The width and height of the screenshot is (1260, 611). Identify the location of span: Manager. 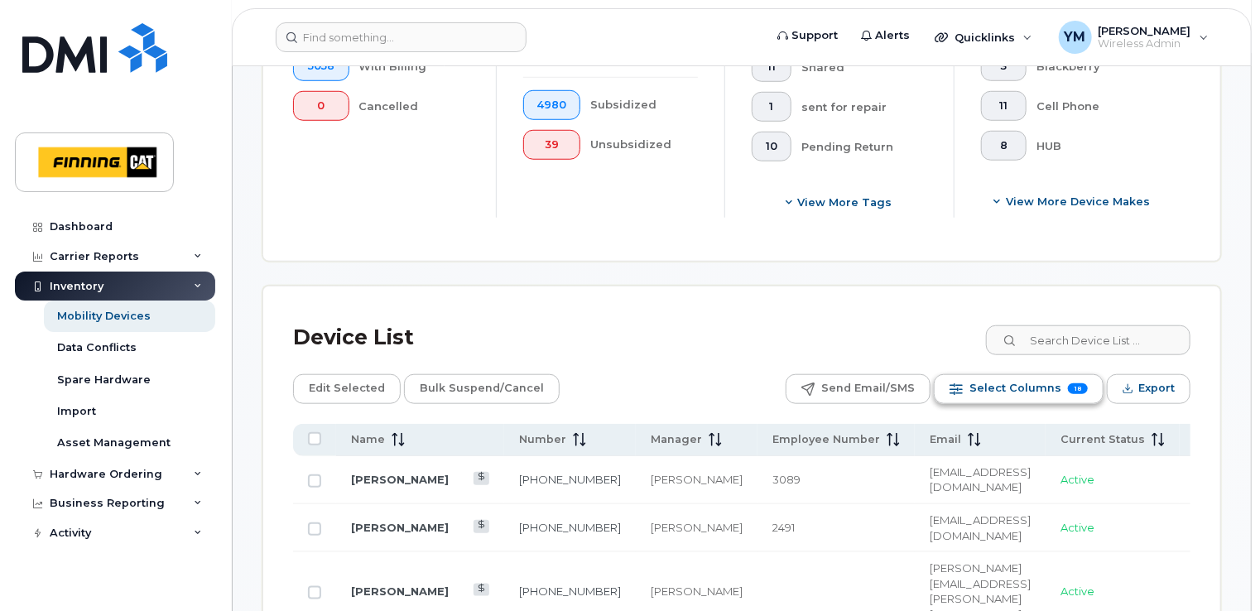
(676, 440).